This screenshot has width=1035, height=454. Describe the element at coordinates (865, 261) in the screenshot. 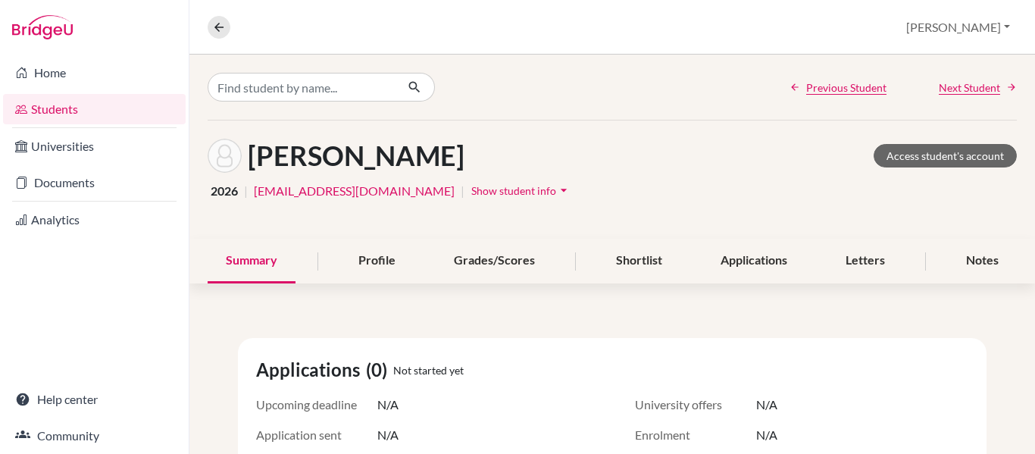

I see `div: Letters` at that location.